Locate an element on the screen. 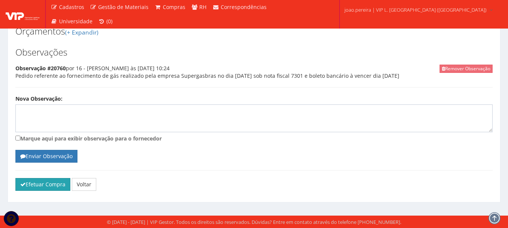 Image resolution: width=508 pixels, height=228 pixels. img: logo is located at coordinates (23, 14).